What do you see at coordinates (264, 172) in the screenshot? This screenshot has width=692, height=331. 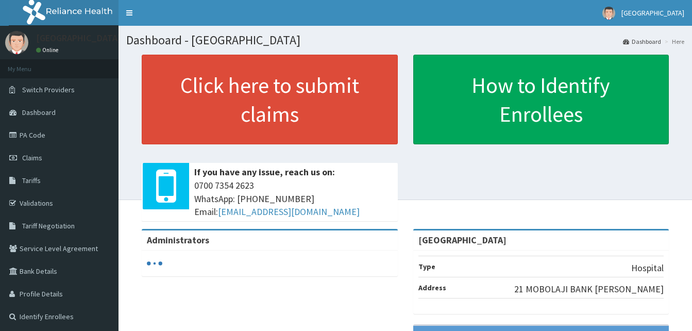 I see `b: If you have any issue, reach us on:` at bounding box center [264, 172].